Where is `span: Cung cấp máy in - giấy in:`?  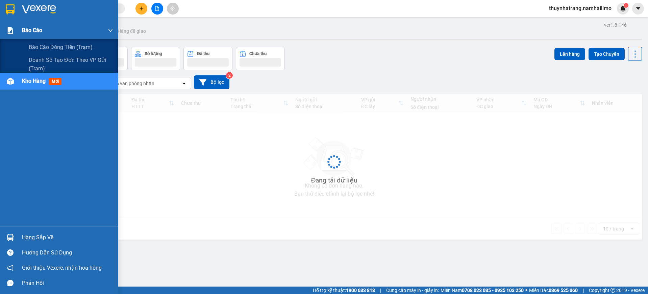
span: Cung cấp máy in - giấy in: is located at coordinates (413, 290).